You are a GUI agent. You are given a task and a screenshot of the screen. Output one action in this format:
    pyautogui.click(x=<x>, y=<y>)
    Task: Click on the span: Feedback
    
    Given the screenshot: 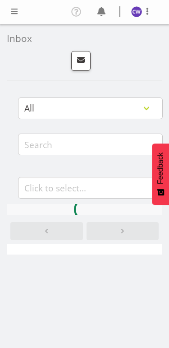 What is the action you would take?
    pyautogui.click(x=161, y=168)
    